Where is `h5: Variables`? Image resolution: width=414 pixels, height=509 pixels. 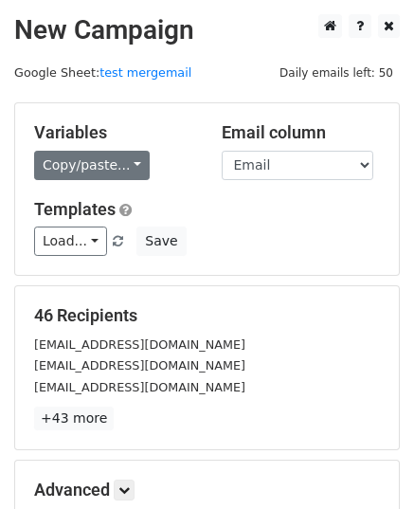
h5: Variables is located at coordinates (114, 133).